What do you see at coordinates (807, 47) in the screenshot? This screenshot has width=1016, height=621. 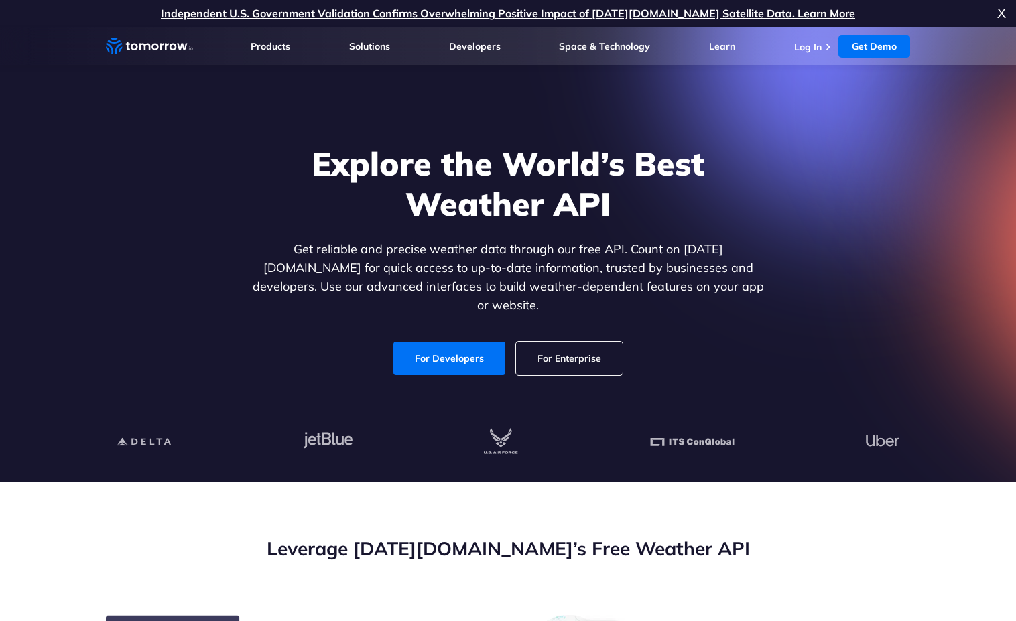 I see `a: Log In` at bounding box center [807, 47].